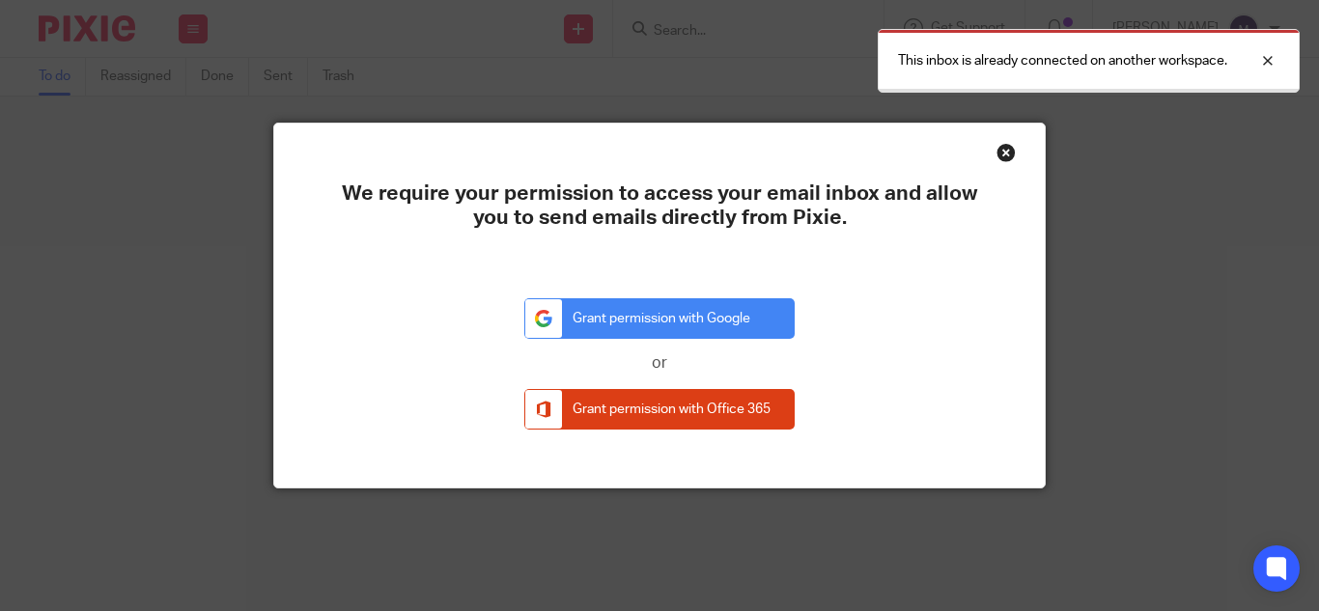 The image size is (1319, 611). Describe the element at coordinates (659, 409) in the screenshot. I see `a: Grant permission with Office 365` at that location.